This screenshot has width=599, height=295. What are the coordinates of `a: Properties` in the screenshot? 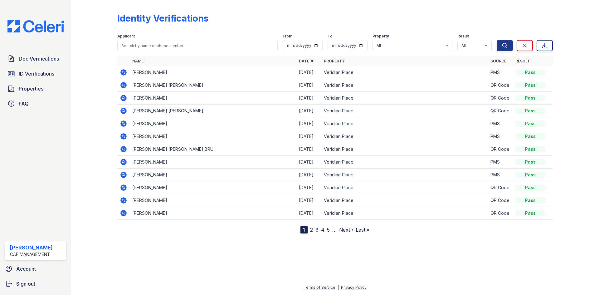 It's located at (36, 89).